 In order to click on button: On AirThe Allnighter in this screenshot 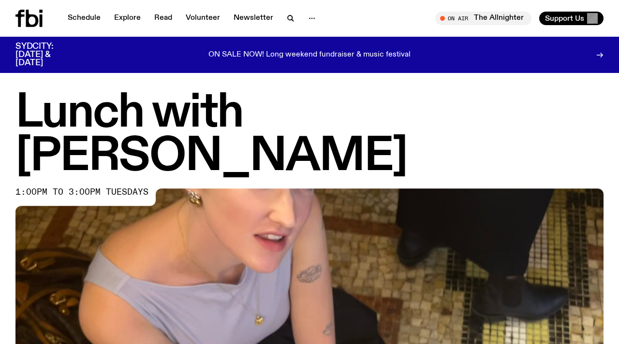, I will do `click(483, 18)`.